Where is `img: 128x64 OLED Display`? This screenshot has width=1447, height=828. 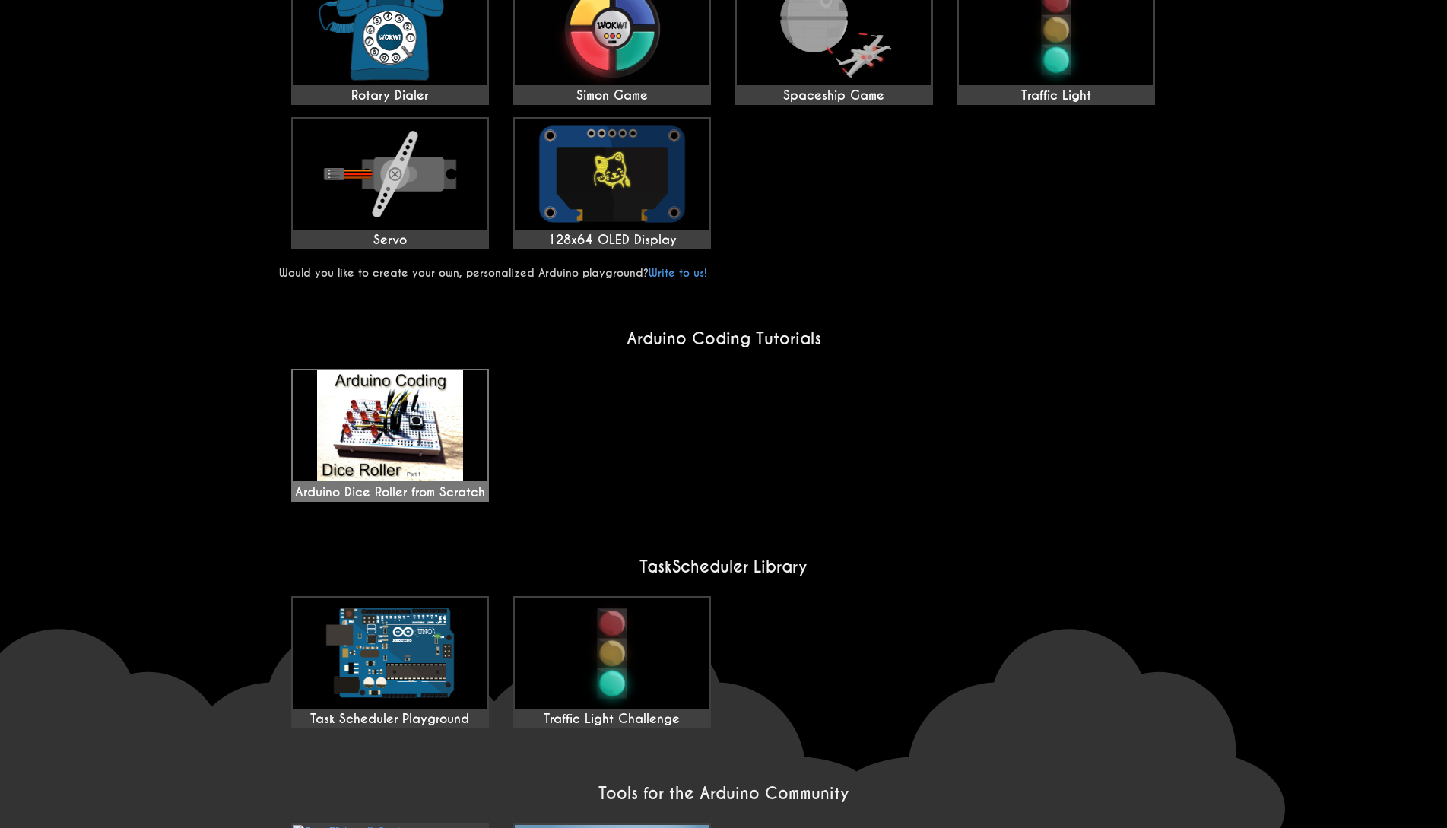 img: 128x64 OLED Display is located at coordinates (612, 174).